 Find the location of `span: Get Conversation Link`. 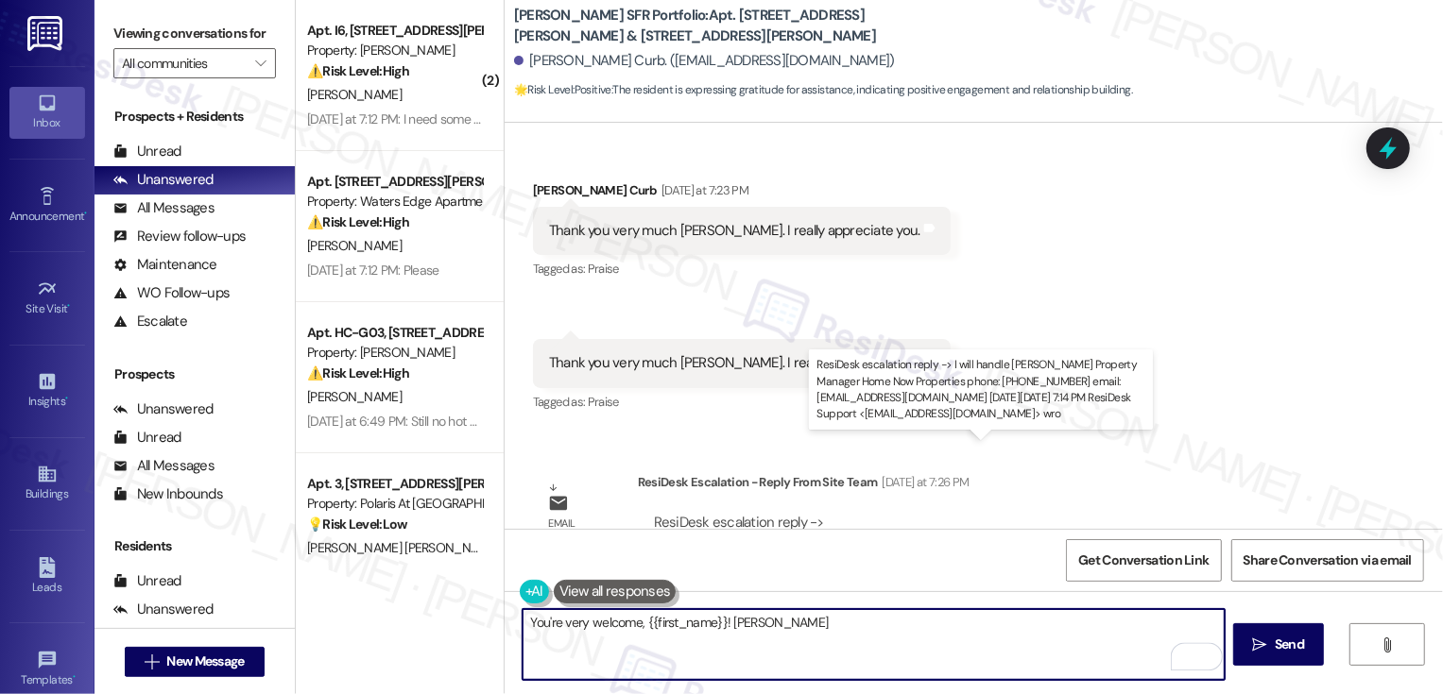

span: Get Conversation Link is located at coordinates (1143, 560).